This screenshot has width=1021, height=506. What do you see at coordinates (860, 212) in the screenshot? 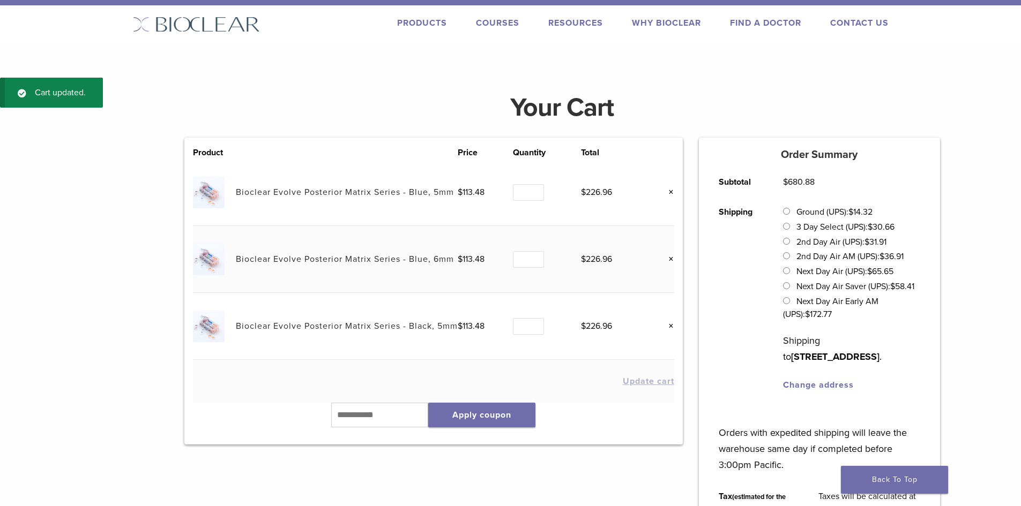
I see `bdi: 14.32` at bounding box center [860, 212].